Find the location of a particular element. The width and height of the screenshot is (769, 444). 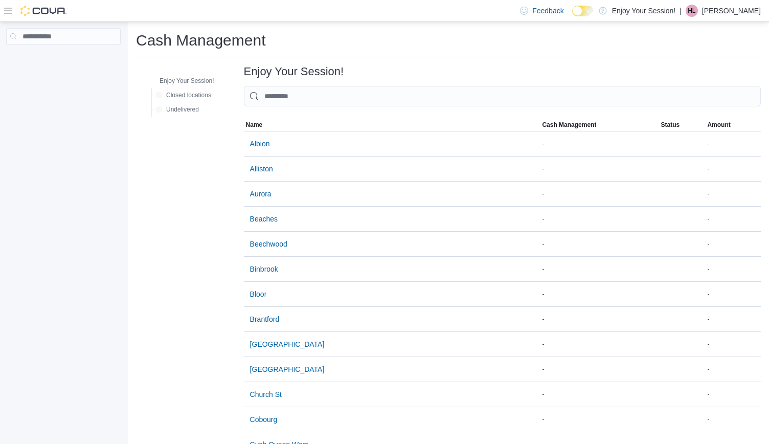

span: Undelivered is located at coordinates (183, 109).